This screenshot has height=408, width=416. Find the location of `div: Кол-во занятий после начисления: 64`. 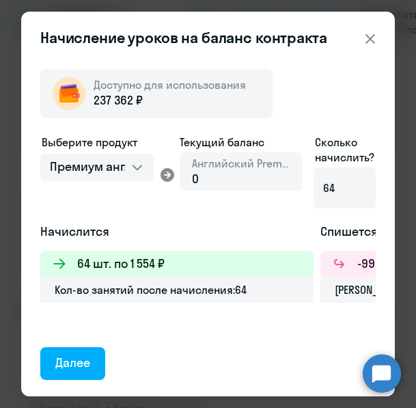

div: Кол-во занятий после начисления: 64 is located at coordinates (177, 290).